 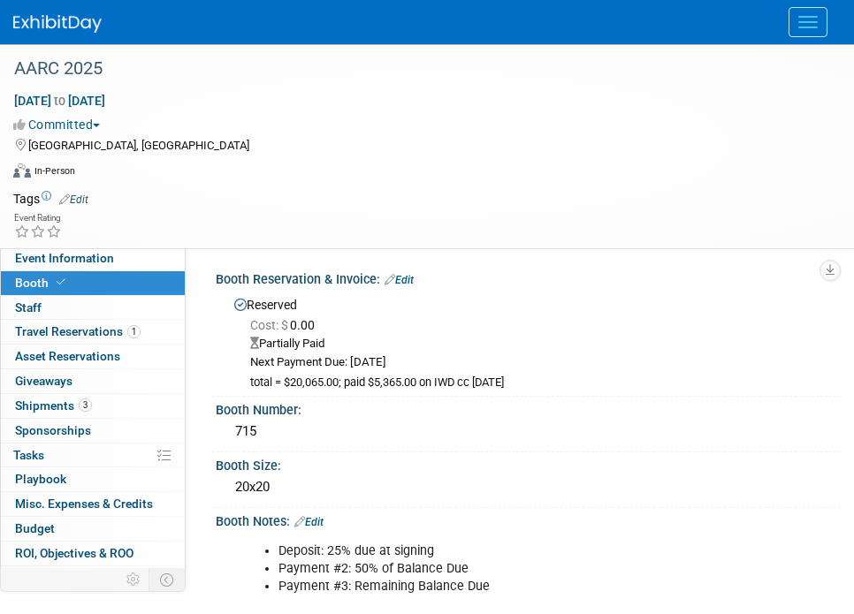 I want to click on a: Misc. Expenses & Credits, so click(x=93, y=504).